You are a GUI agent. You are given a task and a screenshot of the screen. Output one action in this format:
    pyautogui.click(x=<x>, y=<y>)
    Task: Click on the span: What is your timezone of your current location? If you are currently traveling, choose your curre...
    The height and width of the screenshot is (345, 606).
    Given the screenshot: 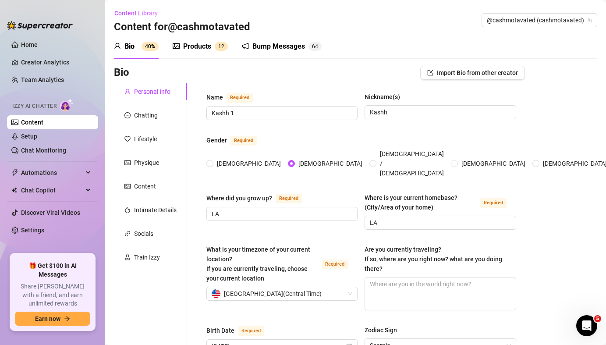 What is the action you would take?
    pyautogui.click(x=258, y=264)
    